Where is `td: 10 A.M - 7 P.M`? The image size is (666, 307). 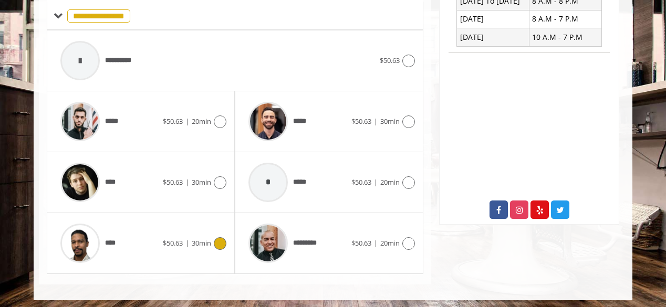
td: 10 A.M - 7 P.M is located at coordinates (565, 37).